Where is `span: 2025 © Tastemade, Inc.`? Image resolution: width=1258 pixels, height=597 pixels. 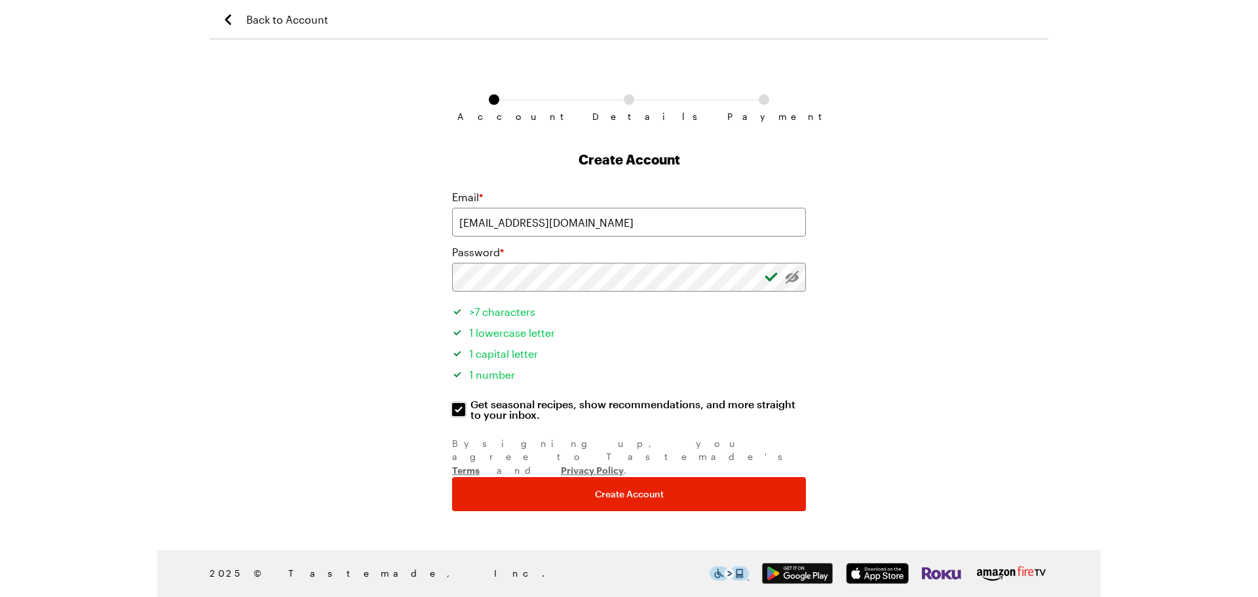 span: 2025 © Tastemade, Inc. is located at coordinates (459, 573).